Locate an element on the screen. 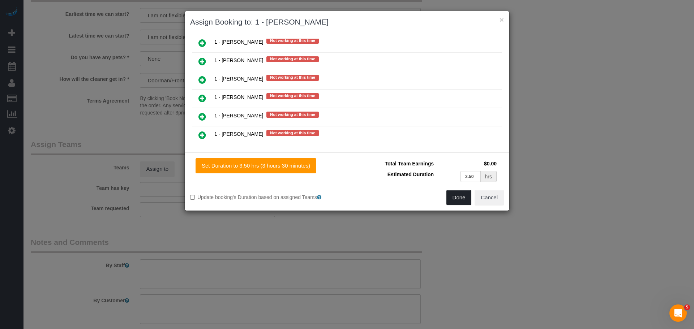 The height and width of the screenshot is (329, 694). span: 5 is located at coordinates (687, 308).